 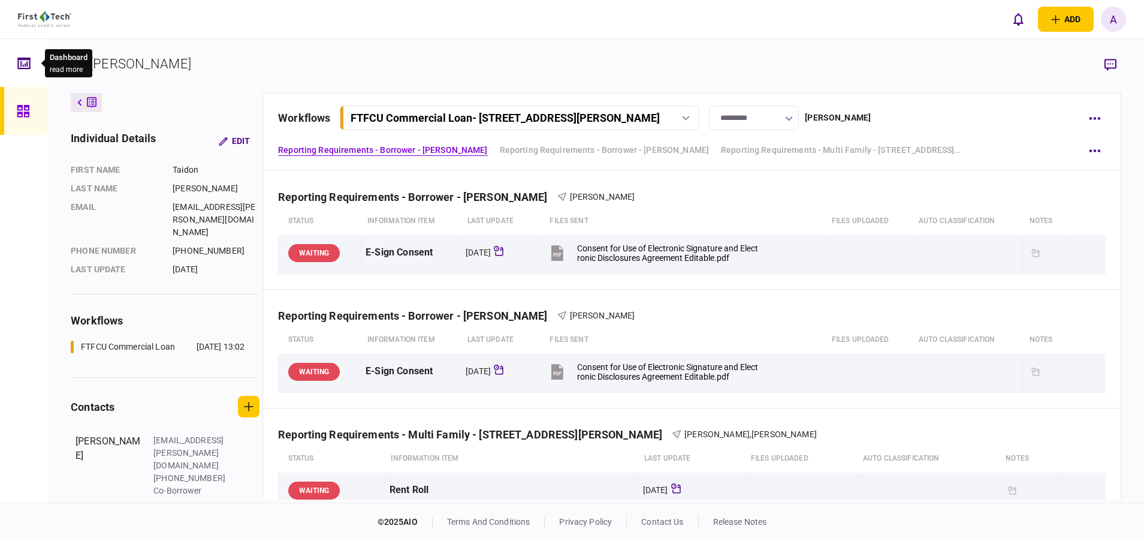 What do you see at coordinates (192, 490) in the screenshot?
I see `div: Co-Borrower` at bounding box center [192, 490].